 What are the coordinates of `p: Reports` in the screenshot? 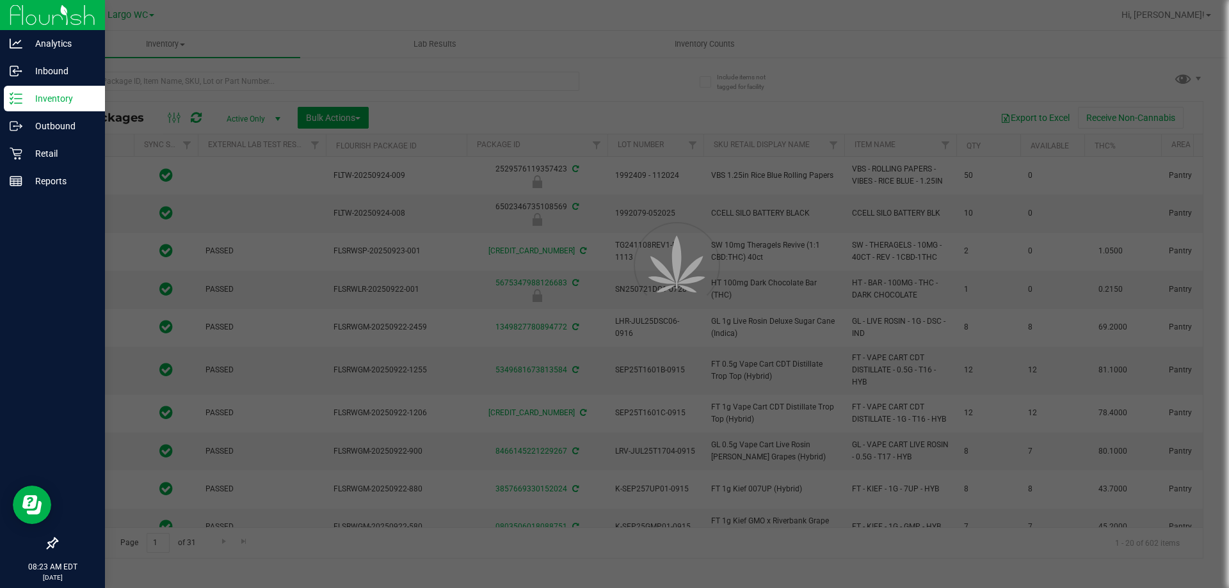 It's located at (61, 181).